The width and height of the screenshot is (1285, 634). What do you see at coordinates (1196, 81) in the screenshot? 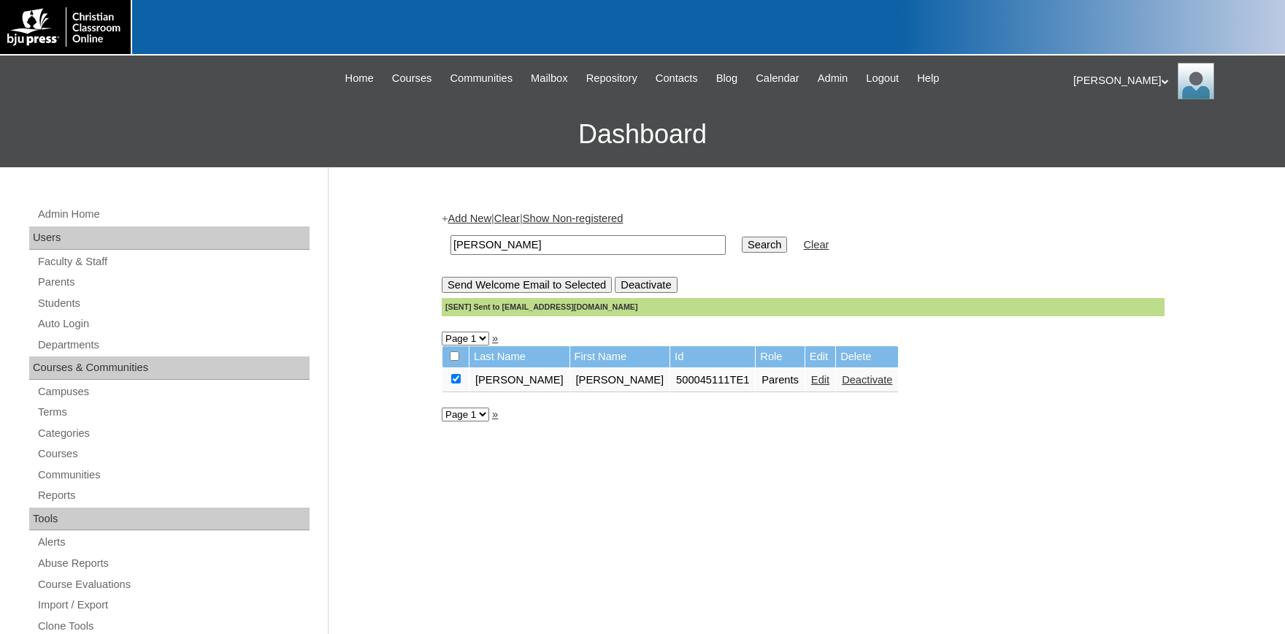
I see `img: Karen Lawton` at bounding box center [1196, 81].